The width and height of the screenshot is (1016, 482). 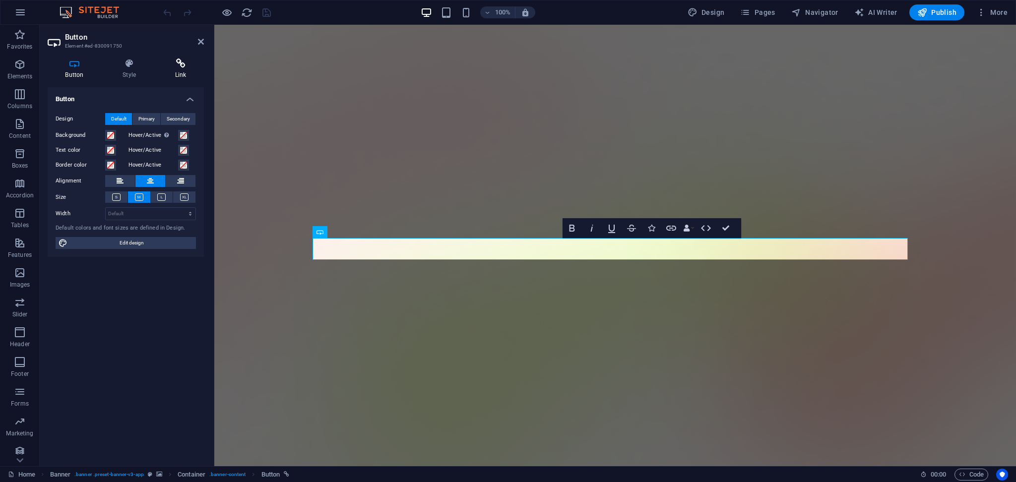 What do you see at coordinates (80, 119) in the screenshot?
I see `label: Design` at bounding box center [80, 119].